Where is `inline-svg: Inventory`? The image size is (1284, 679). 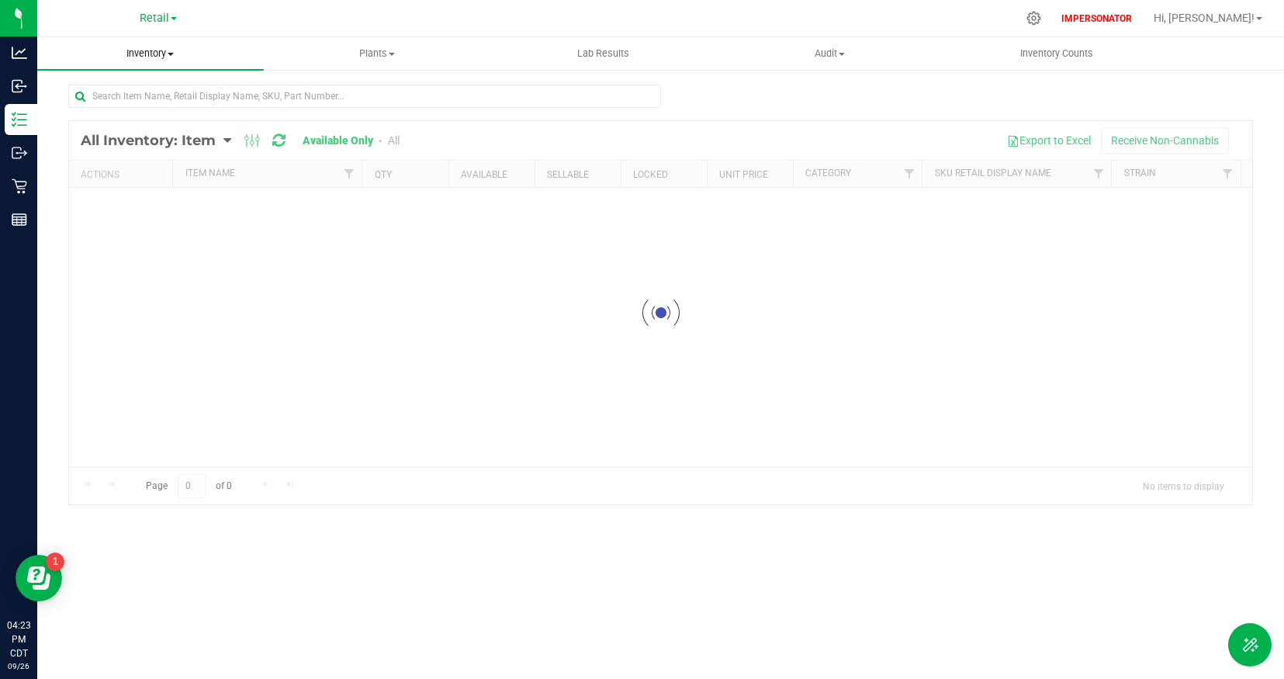
inline-svg: Inventory is located at coordinates (19, 119).